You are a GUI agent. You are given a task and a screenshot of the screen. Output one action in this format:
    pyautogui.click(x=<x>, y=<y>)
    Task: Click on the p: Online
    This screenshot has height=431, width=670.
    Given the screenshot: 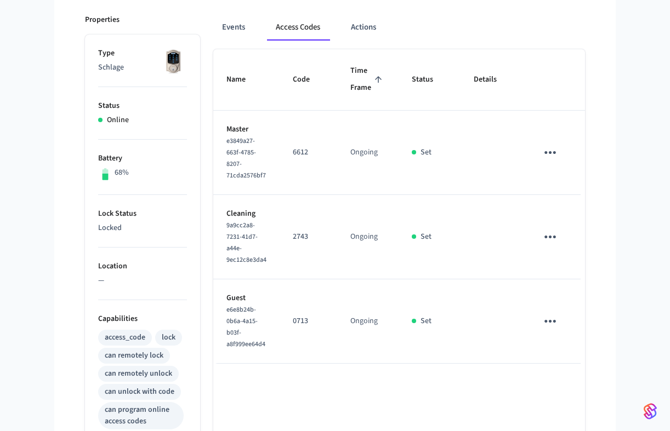 What is the action you would take?
    pyautogui.click(x=118, y=120)
    